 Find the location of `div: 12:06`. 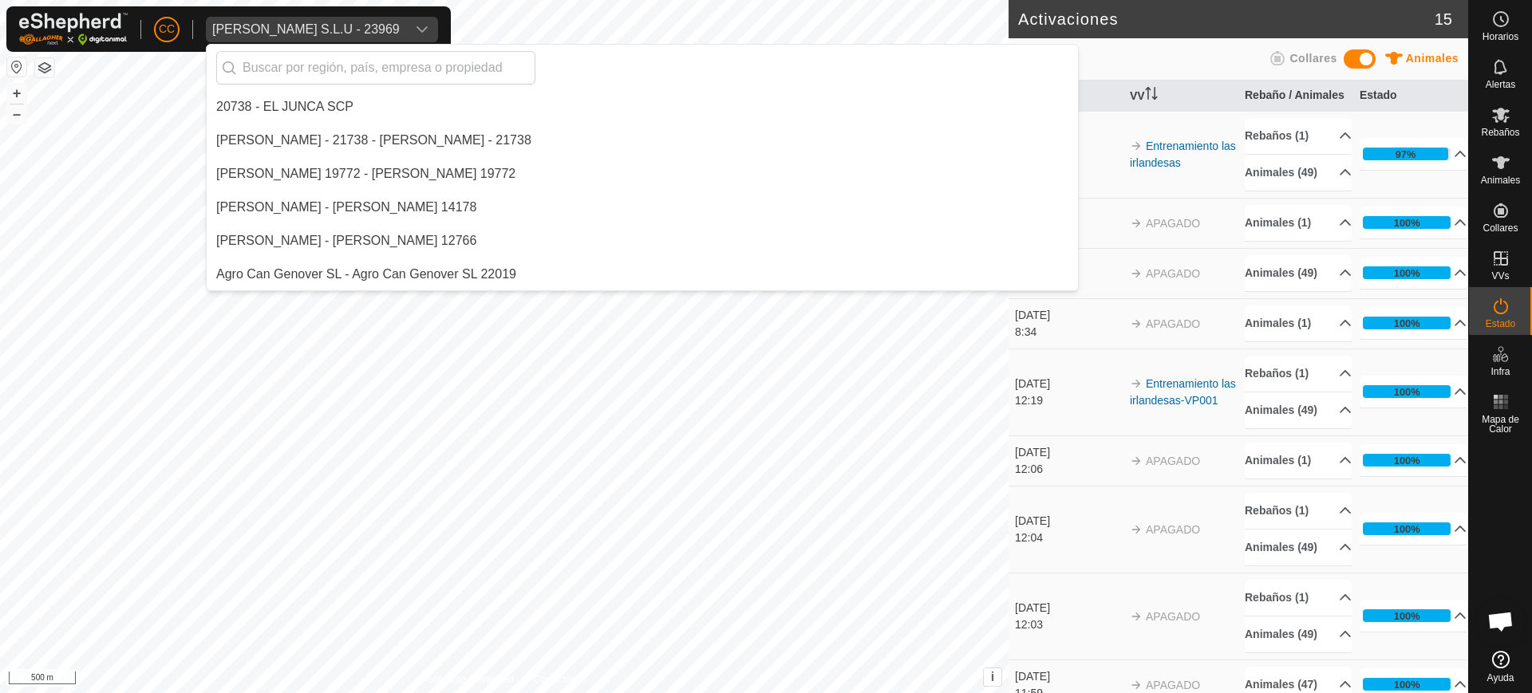

div: 12:06 is located at coordinates (1068, 469).